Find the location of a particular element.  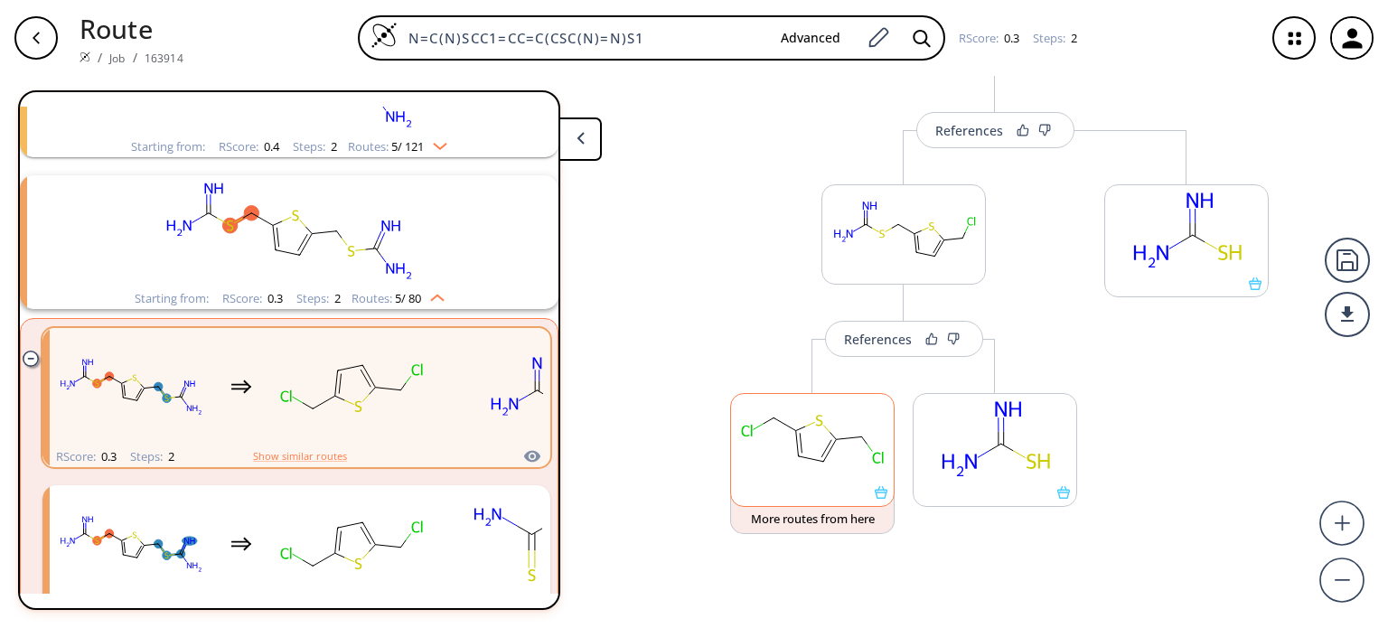

button: Advanced is located at coordinates (811, 38).